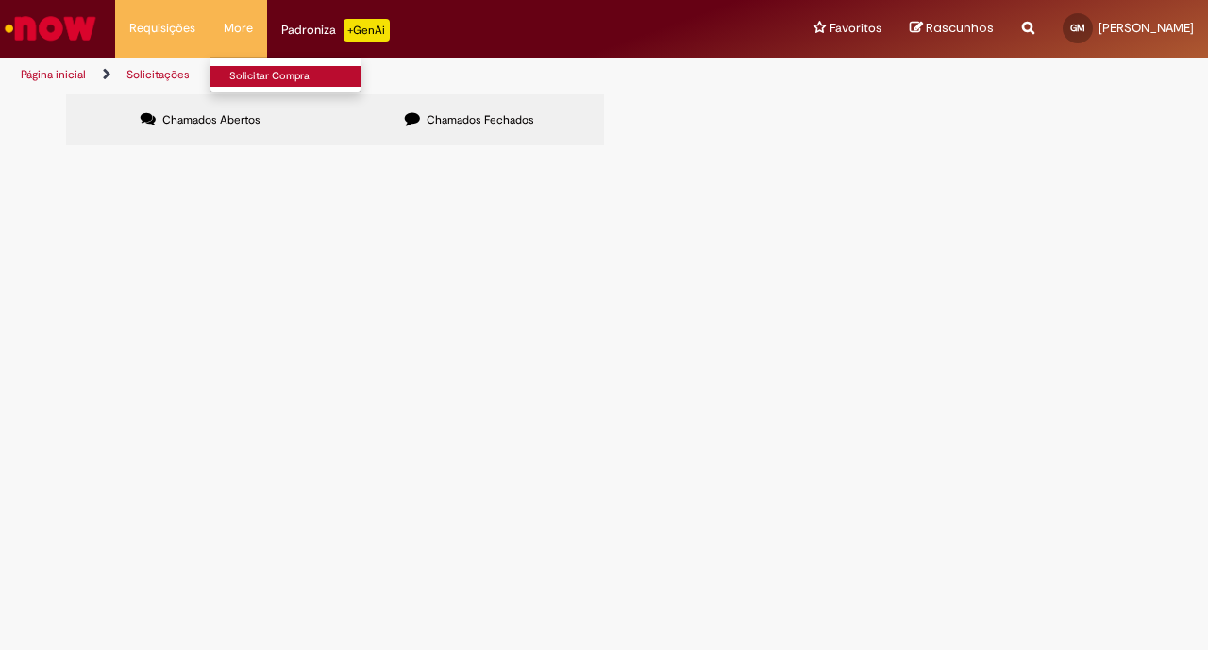  What do you see at coordinates (480, 120) in the screenshot?
I see `span: Chamados Fechados` at bounding box center [480, 120].